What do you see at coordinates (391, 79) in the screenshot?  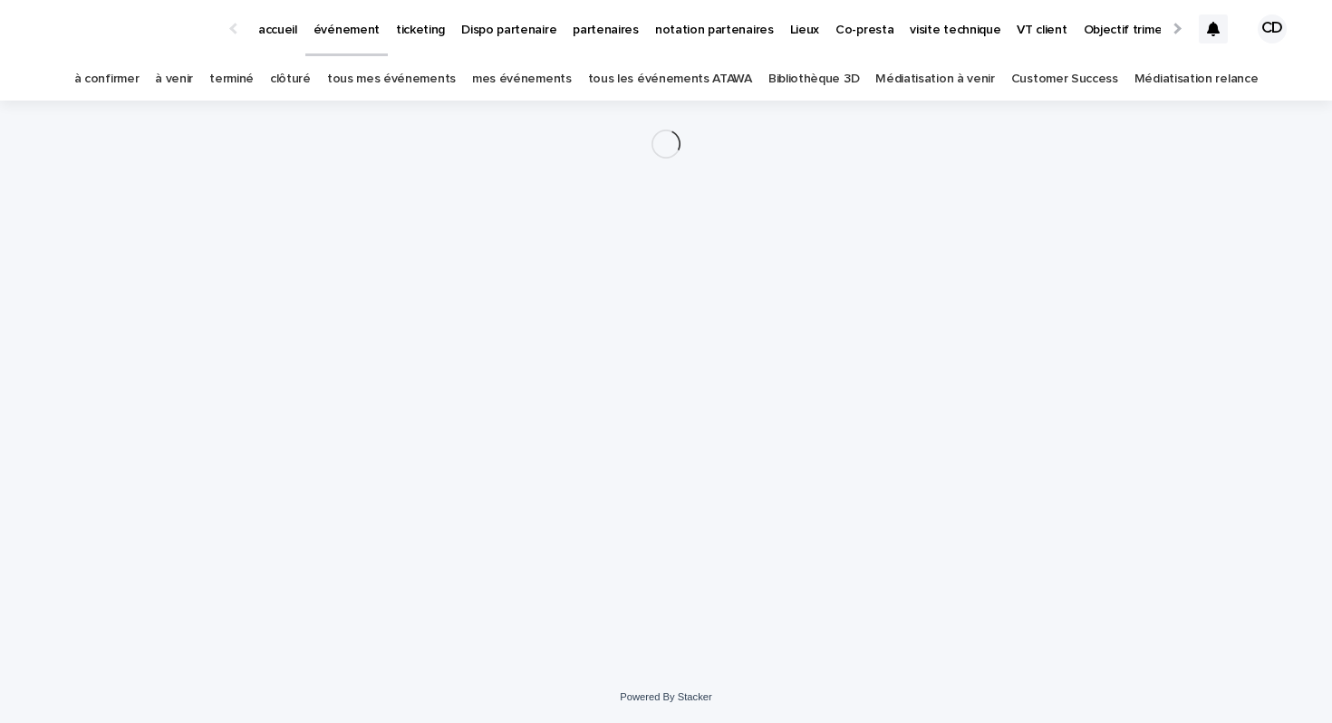 I see `a: tous mes événements` at bounding box center [391, 79].